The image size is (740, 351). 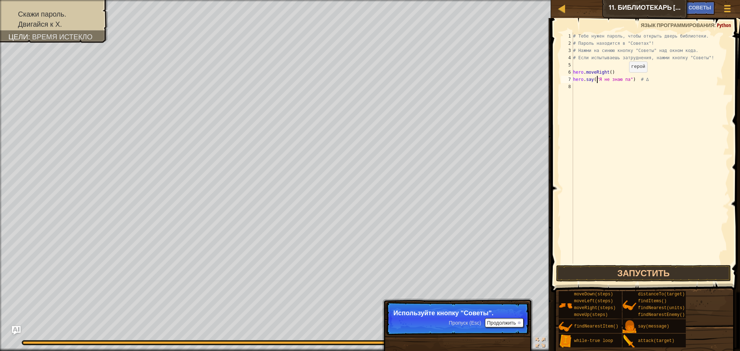 What do you see at coordinates (567, 36) in the screenshot?
I see `div: 1` at bounding box center [567, 36].